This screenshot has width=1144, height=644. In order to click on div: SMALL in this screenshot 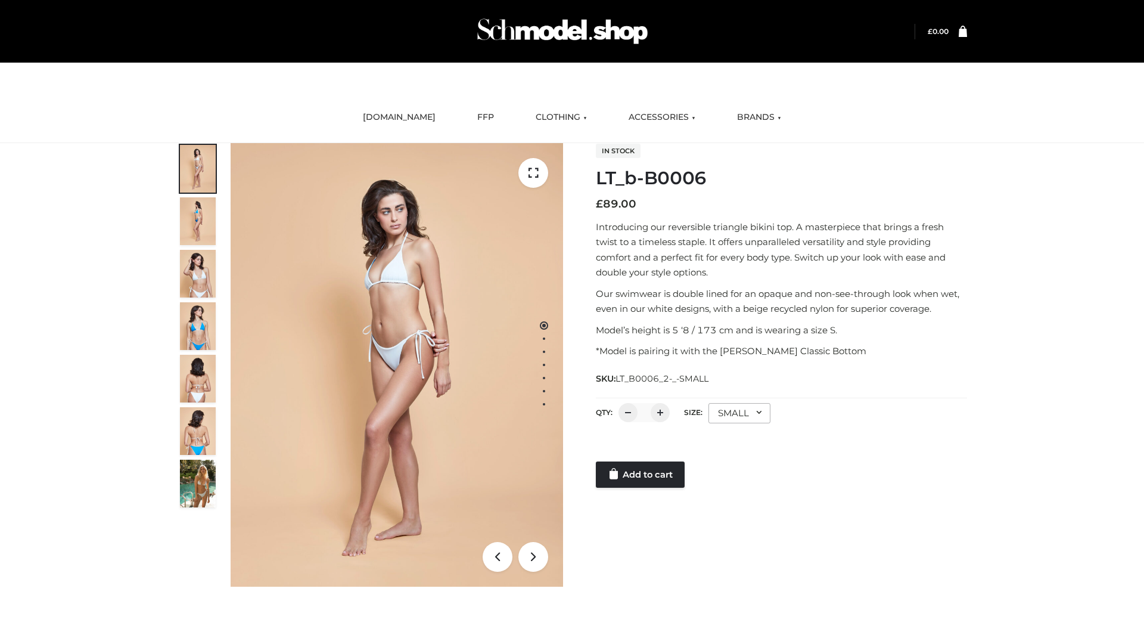, I will do `click(739, 413)`.